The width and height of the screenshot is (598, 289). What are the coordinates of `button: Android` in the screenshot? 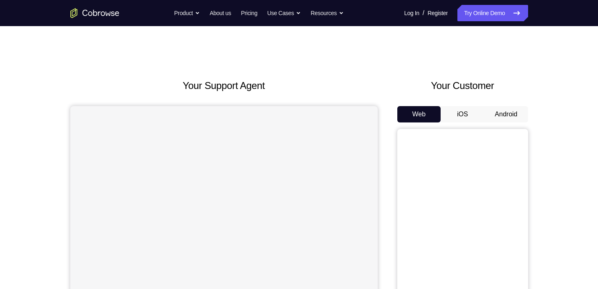 It's located at (506, 114).